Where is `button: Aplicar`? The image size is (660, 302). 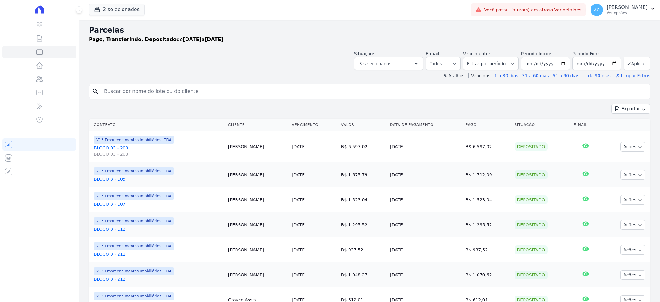
button: Aplicar is located at coordinates (637, 63).